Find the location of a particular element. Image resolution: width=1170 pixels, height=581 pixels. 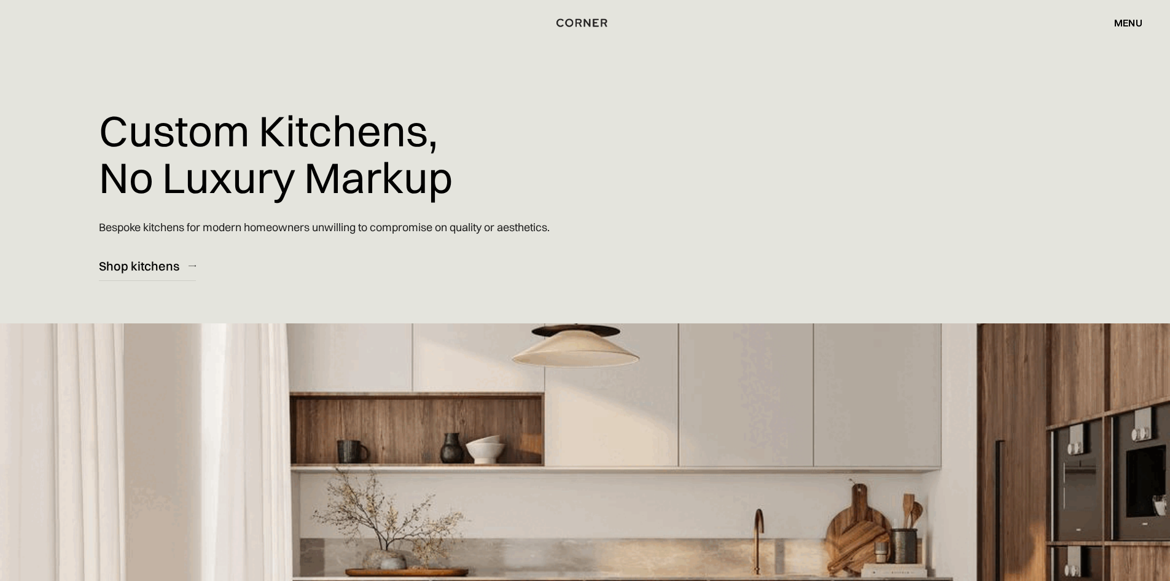

a: Shop kitchens is located at coordinates (147, 265).